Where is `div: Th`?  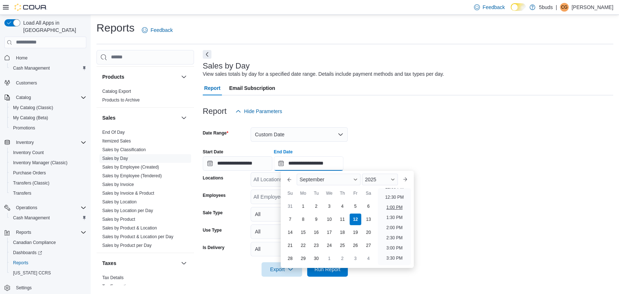
div: Th is located at coordinates (342, 193).